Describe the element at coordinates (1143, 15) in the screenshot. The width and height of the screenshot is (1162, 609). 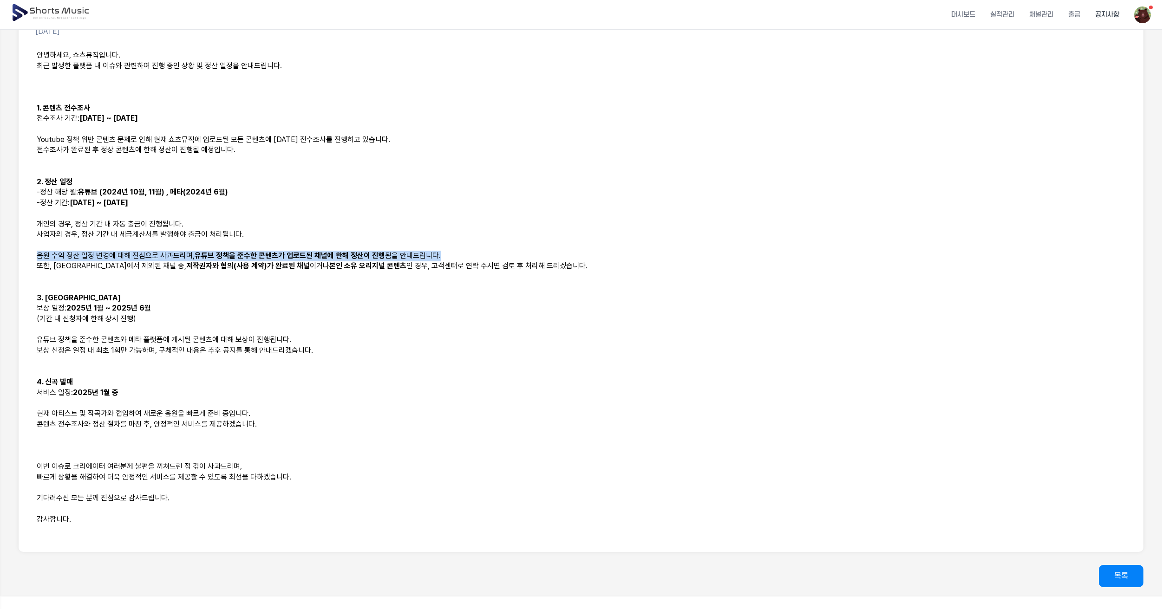
I see `img: 사용자 이미지` at that location.